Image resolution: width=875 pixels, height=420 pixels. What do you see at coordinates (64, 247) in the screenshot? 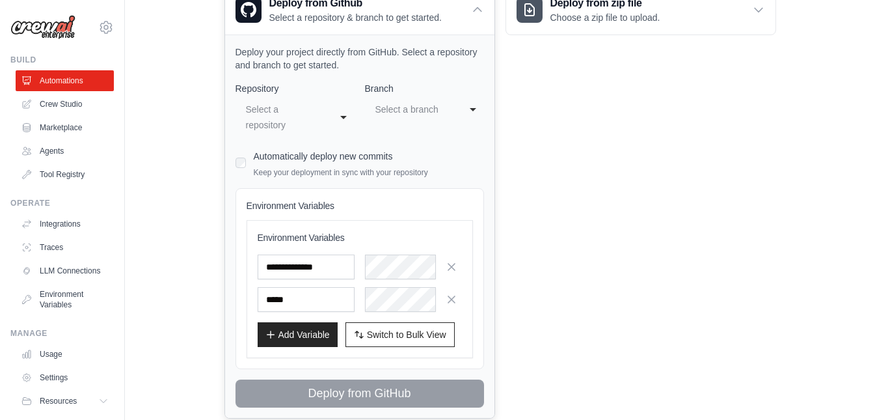
I see `a: Traces` at bounding box center [64, 247].